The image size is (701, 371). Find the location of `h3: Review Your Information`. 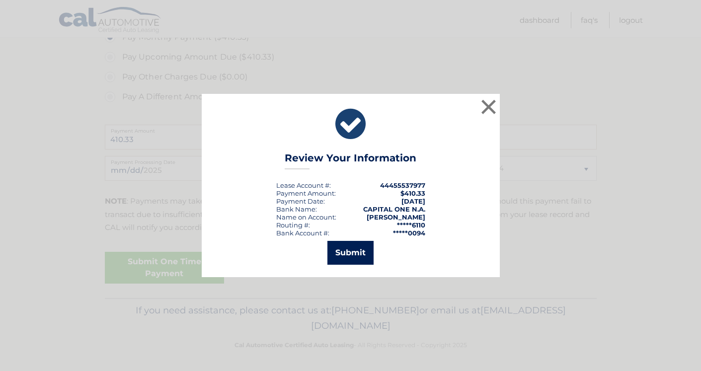

h3: Review Your Information is located at coordinates (350, 160).